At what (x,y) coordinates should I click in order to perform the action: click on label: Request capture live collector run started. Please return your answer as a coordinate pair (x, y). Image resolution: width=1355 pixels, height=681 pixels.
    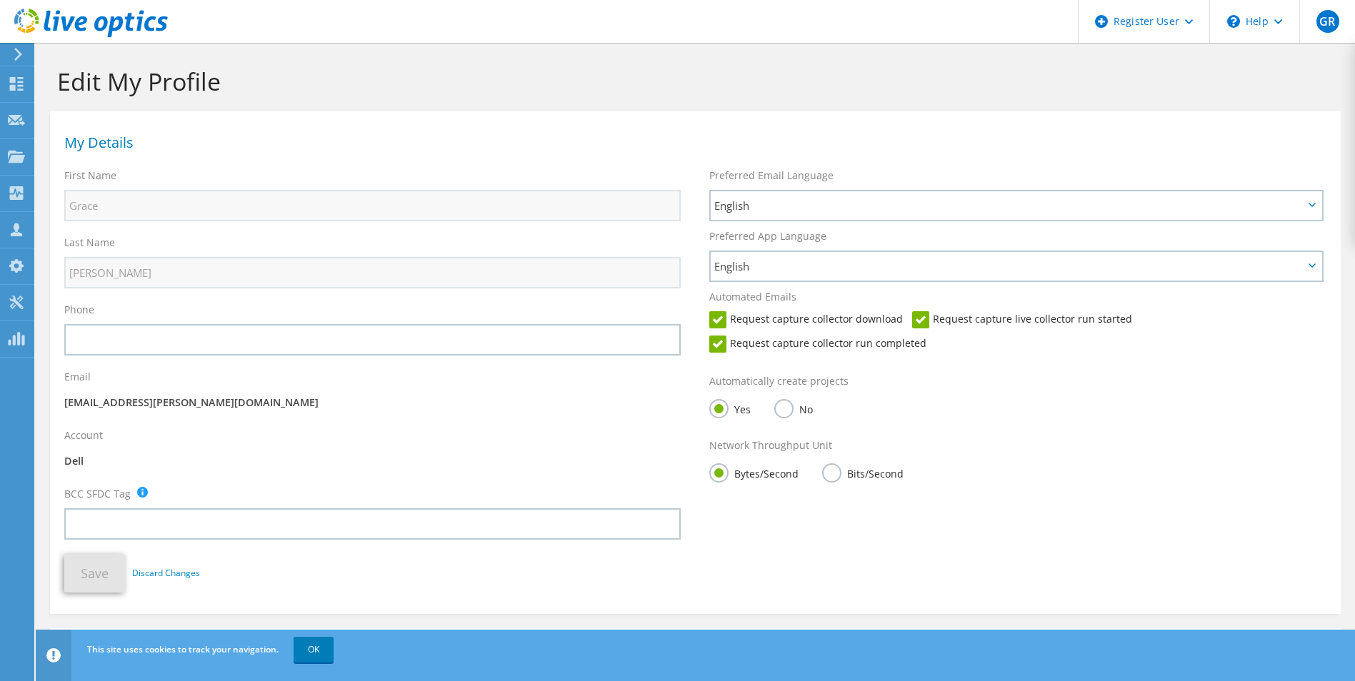
    Looking at the image, I should click on (1022, 320).